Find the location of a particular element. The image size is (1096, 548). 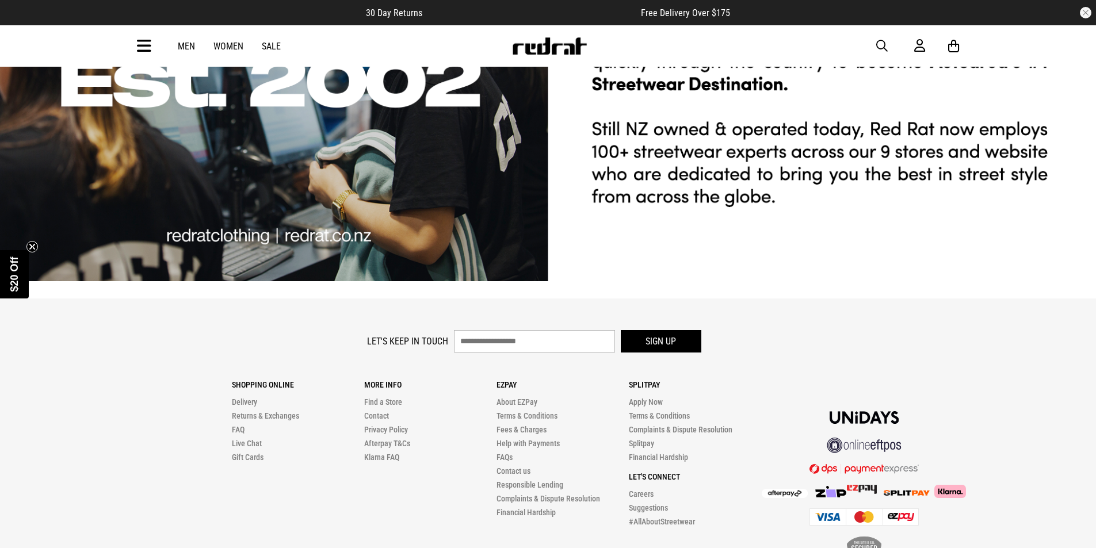

span: $20 Off is located at coordinates (14, 274).